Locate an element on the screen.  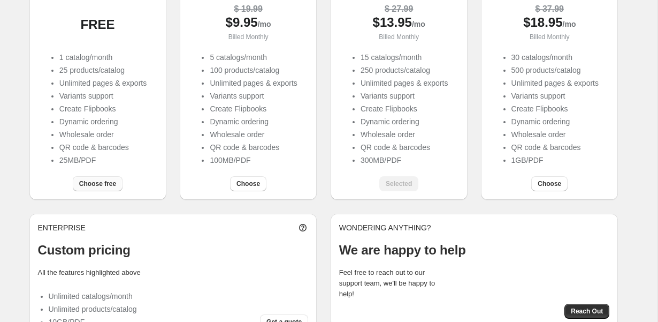
li: 25MB/PDF is located at coordinates (103, 160).